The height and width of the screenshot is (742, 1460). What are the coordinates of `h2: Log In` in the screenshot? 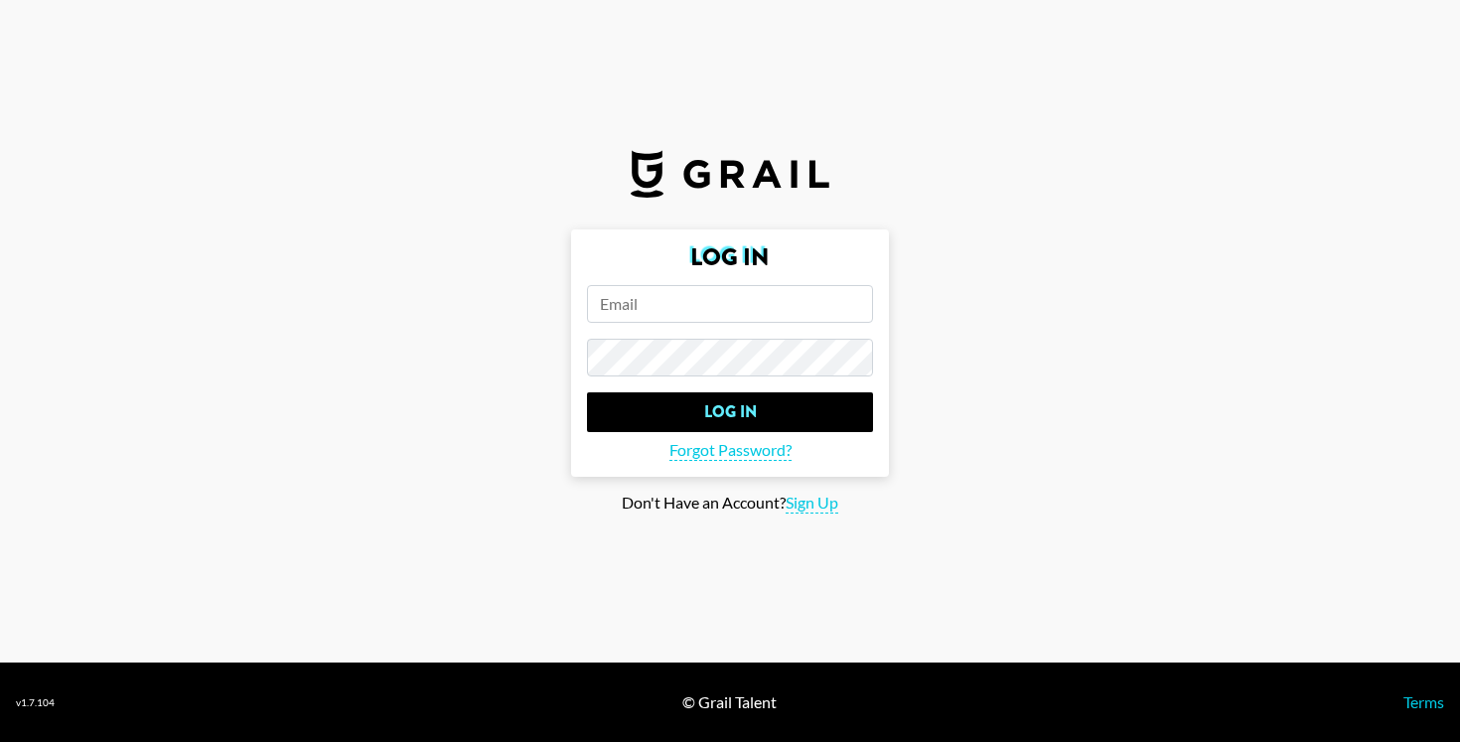 It's located at (730, 257).